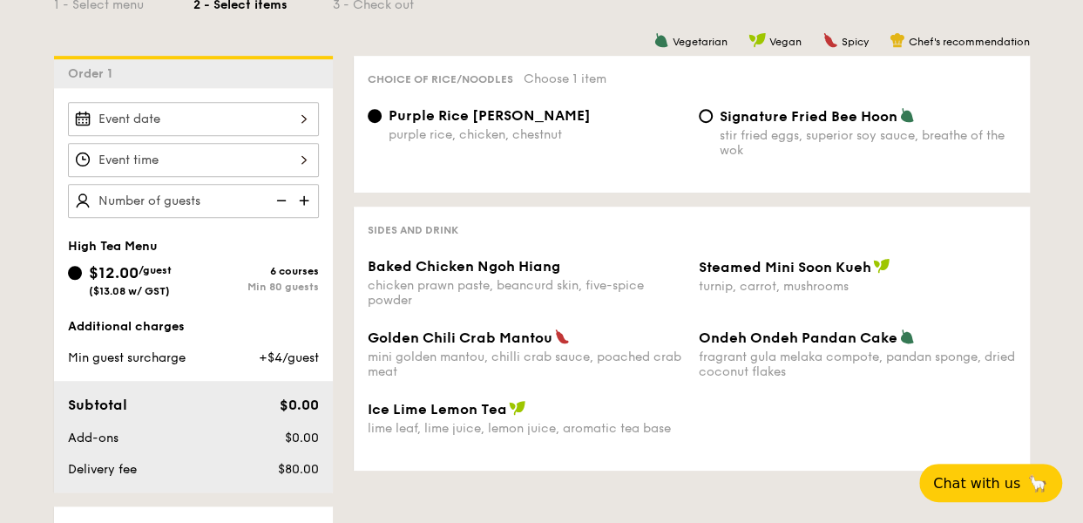  What do you see at coordinates (102, 469) in the screenshot?
I see `span: Delivery fee` at bounding box center [102, 469].